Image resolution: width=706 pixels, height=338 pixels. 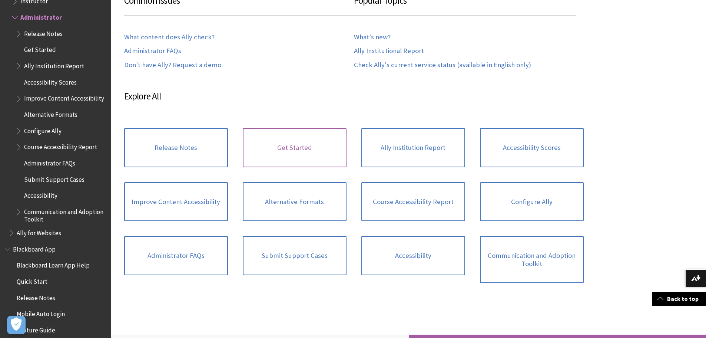 What do you see at coordinates (16, 325) in the screenshot?
I see `button: Open Preferences` at bounding box center [16, 325].